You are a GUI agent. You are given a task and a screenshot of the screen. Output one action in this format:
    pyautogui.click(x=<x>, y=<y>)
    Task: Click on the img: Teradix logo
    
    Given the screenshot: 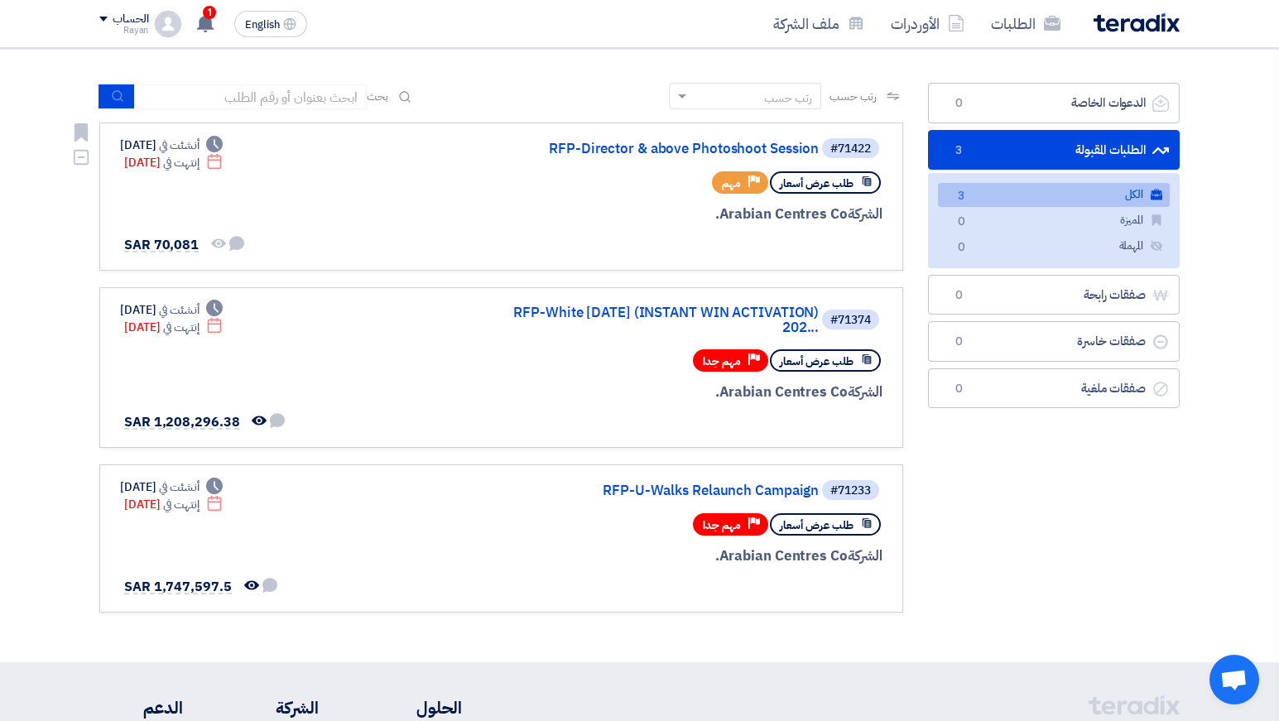 What is the action you would take?
    pyautogui.click(x=1137, y=22)
    